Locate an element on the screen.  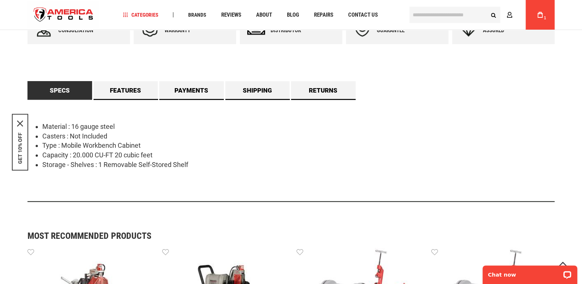
a: Returns is located at coordinates (323, 90).